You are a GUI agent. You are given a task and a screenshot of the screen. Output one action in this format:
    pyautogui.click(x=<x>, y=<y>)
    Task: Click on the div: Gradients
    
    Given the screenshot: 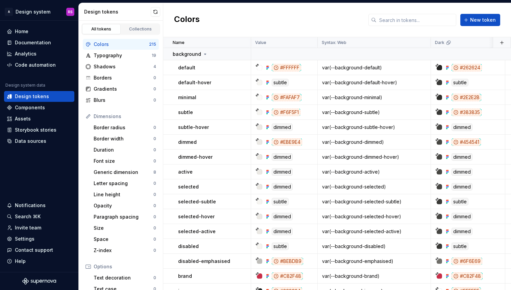 What is the action you would take?
    pyautogui.click(x=123, y=89)
    